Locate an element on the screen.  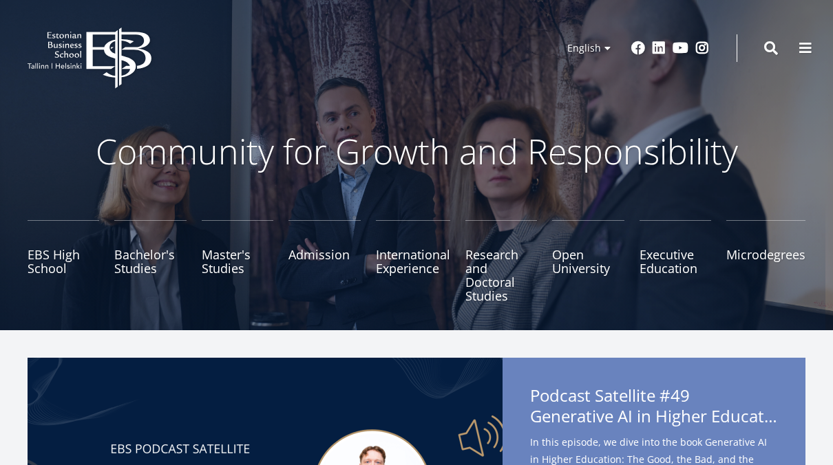
p: Community for Growth and Responsibility is located at coordinates (416, 151).